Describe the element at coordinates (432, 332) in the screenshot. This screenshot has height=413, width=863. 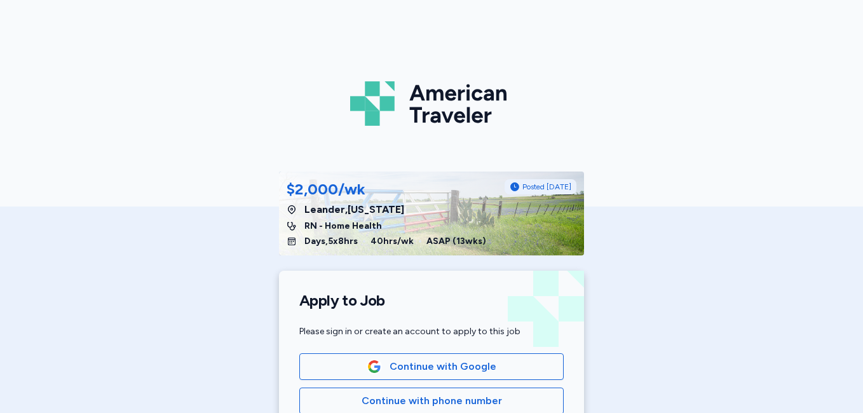
I see `div: Please sign in or create an account to apply to this job` at that location.